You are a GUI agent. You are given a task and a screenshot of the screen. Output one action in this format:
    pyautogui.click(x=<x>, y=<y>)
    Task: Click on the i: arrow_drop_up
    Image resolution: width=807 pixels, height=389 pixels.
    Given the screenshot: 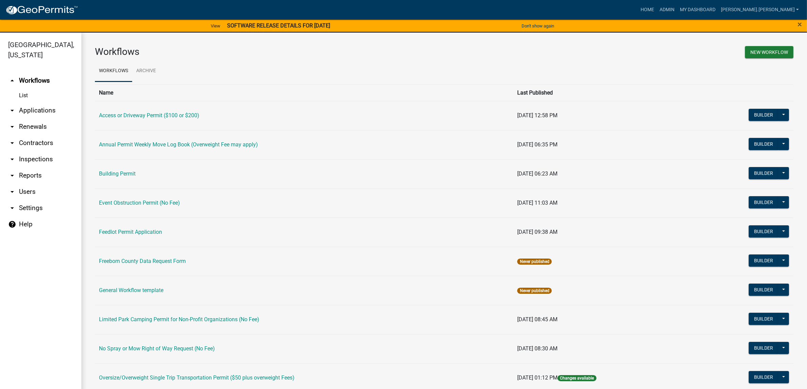 What is the action you would take?
    pyautogui.click(x=12, y=81)
    